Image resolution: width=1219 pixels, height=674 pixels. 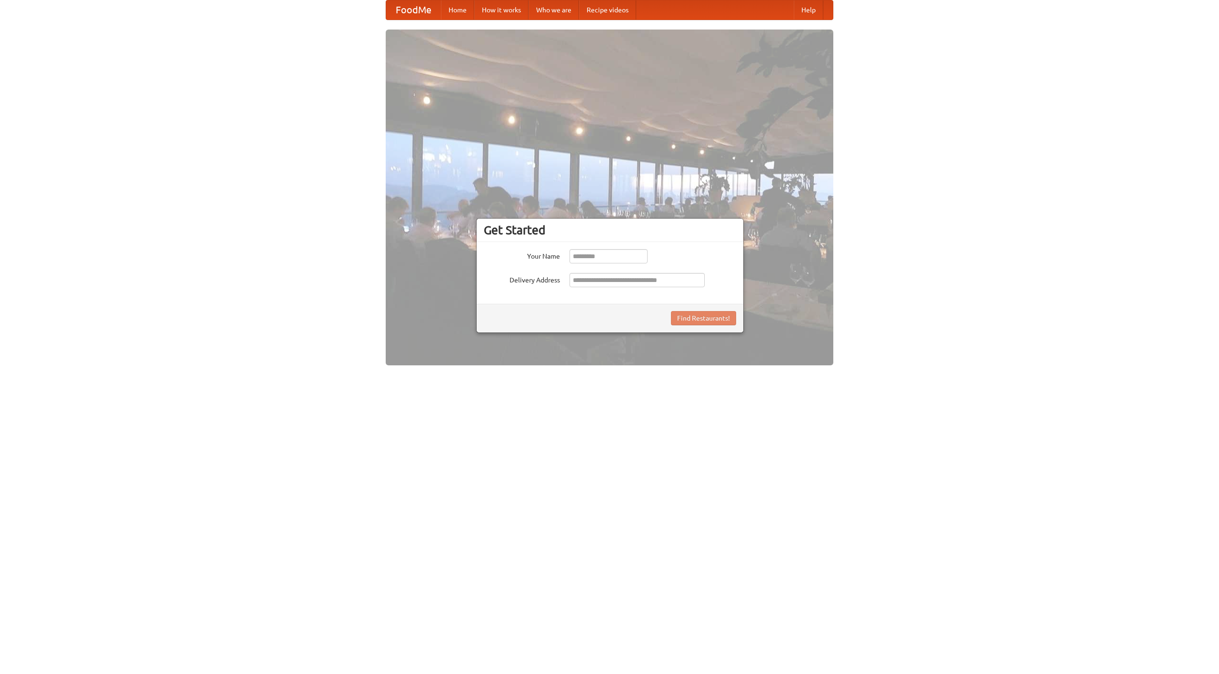 What do you see at coordinates (522, 255) in the screenshot?
I see `label: Your Name` at bounding box center [522, 255].